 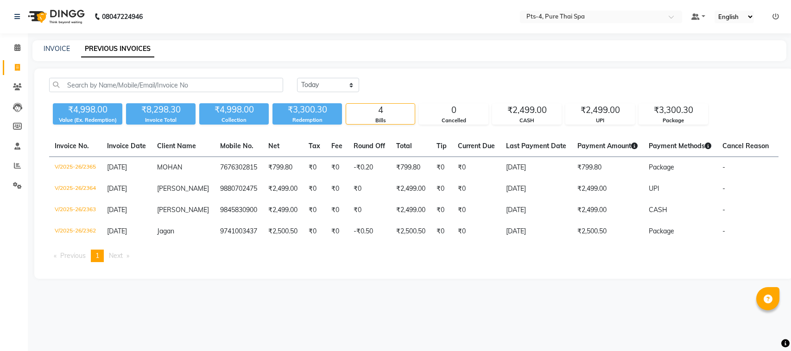 I want to click on span: Client Name, so click(x=176, y=146).